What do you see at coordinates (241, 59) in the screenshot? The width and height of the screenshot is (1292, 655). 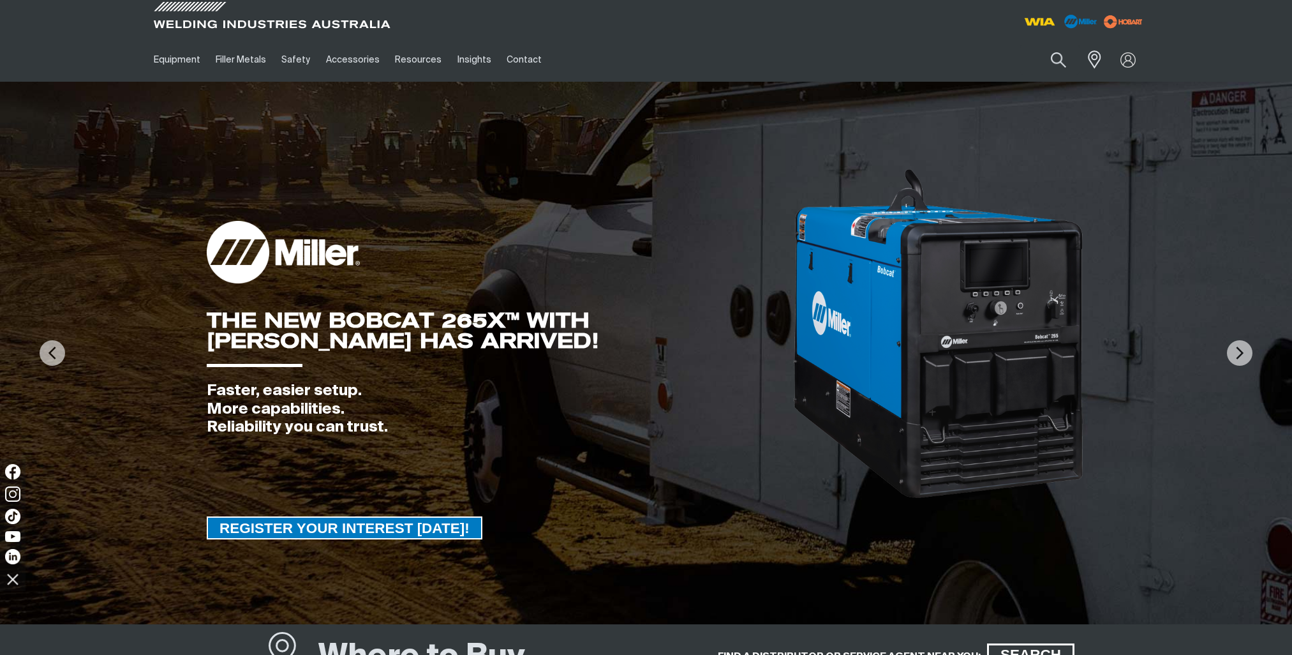 I see `a: Filler Metals` at bounding box center [241, 59].